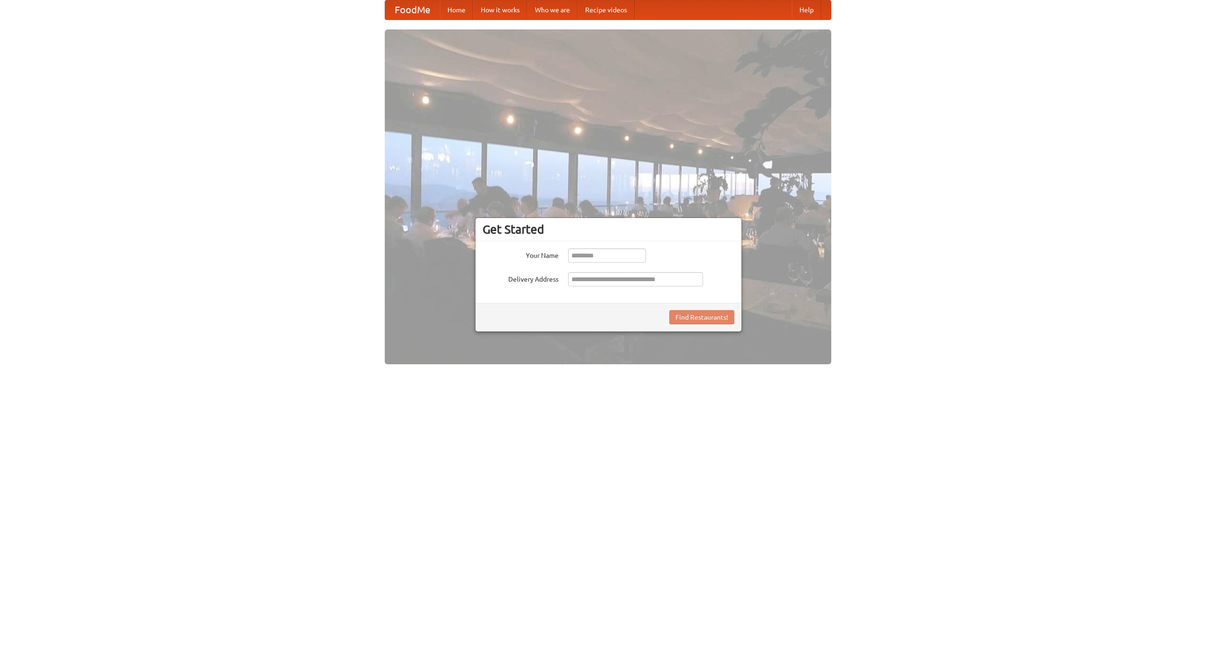  What do you see at coordinates (608, 229) in the screenshot?
I see `h3: Get Started` at bounding box center [608, 229].